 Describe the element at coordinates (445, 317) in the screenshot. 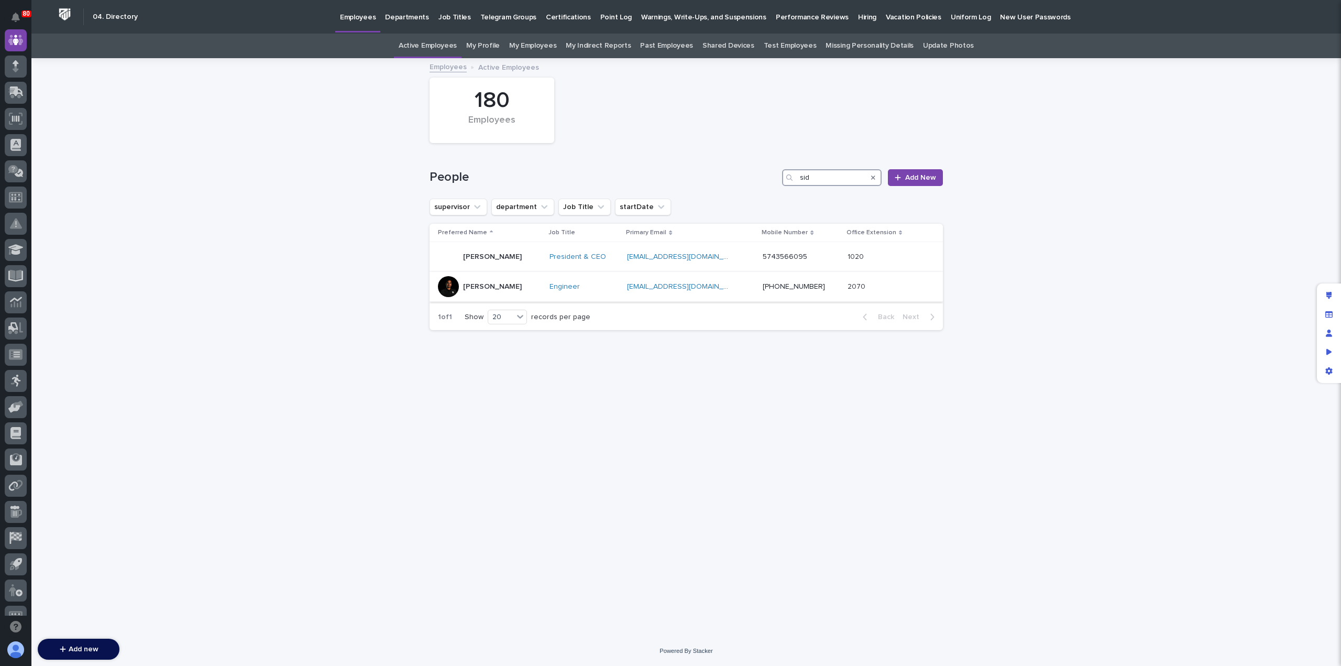

I see `p: 1 of 1` at that location.